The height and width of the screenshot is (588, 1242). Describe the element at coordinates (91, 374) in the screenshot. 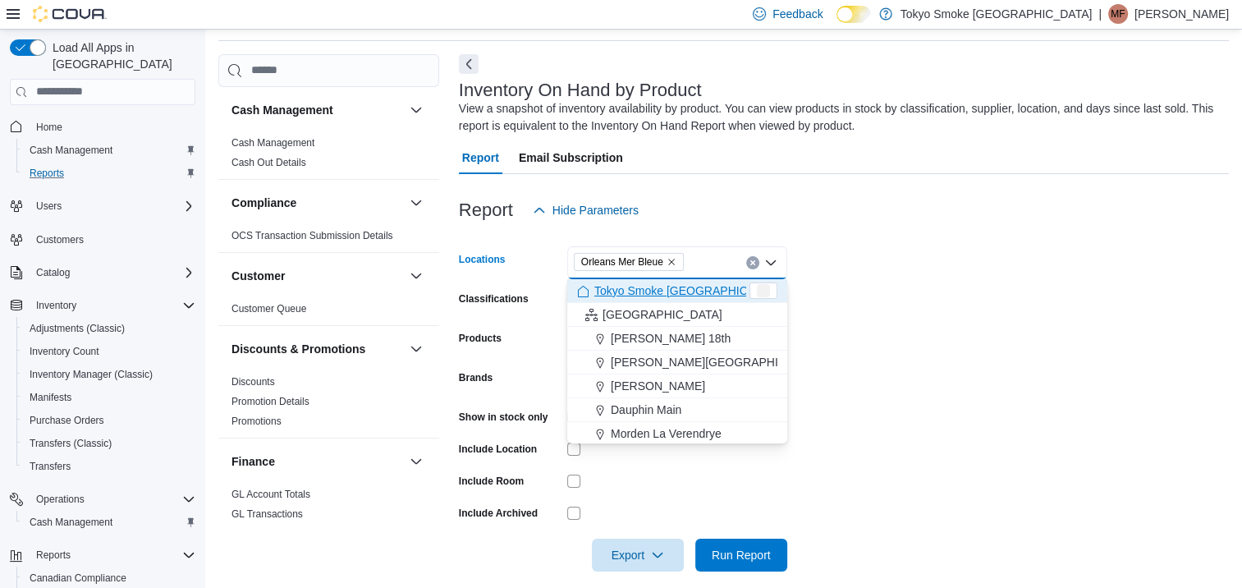

I see `span: Inventory Manager (Classic)` at that location.